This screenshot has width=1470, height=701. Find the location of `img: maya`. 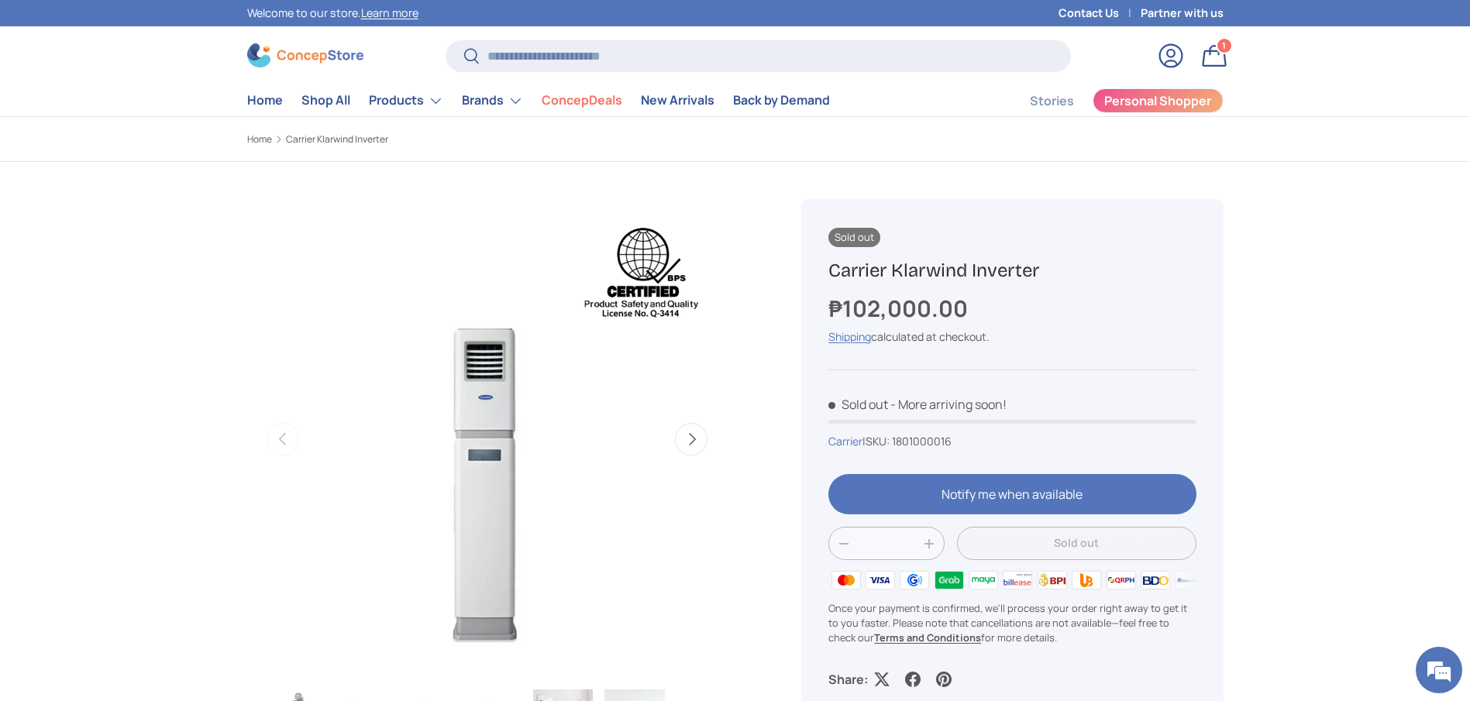

img: maya is located at coordinates (983, 579).